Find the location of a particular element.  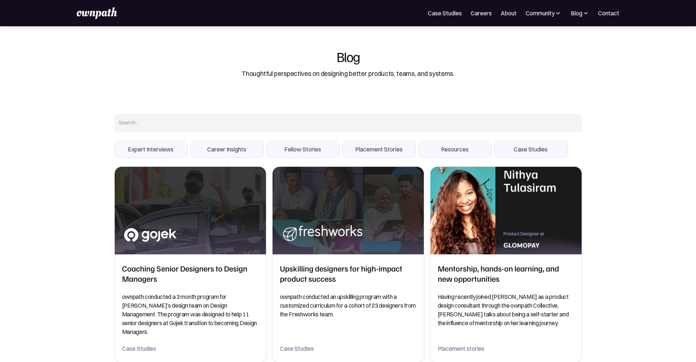

div: Thoughtful perspectives on designing better products, teams, and systems. is located at coordinates (348, 74).